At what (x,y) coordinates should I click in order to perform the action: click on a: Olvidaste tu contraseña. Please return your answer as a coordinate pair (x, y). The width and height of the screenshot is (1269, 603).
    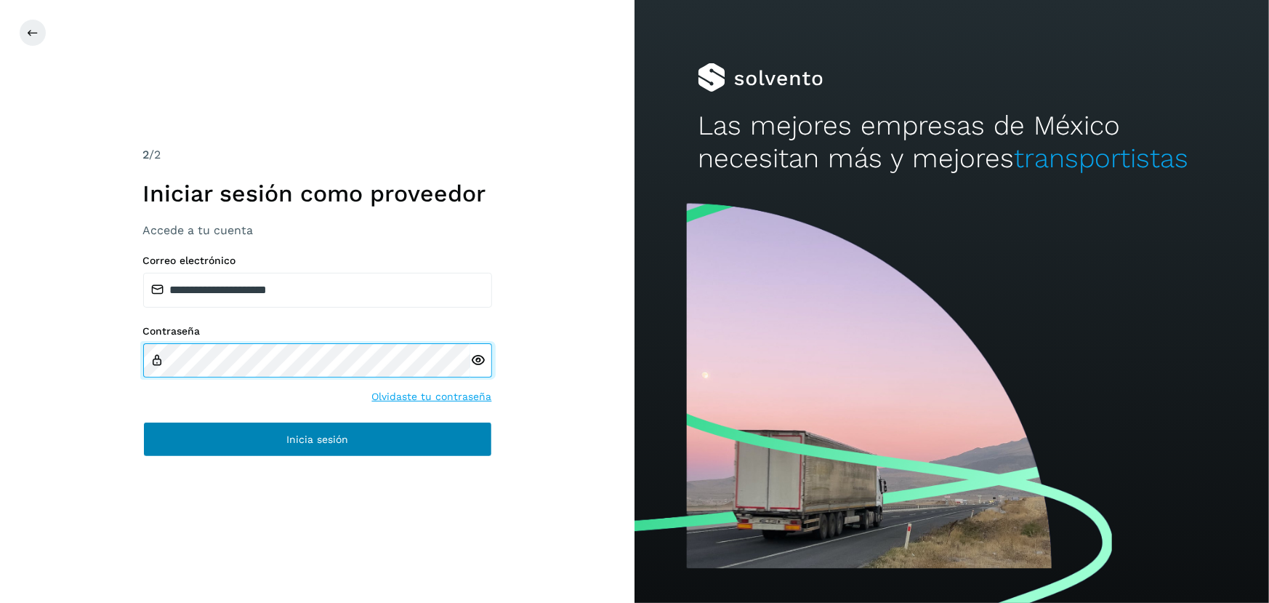
    Looking at the image, I should click on (432, 396).